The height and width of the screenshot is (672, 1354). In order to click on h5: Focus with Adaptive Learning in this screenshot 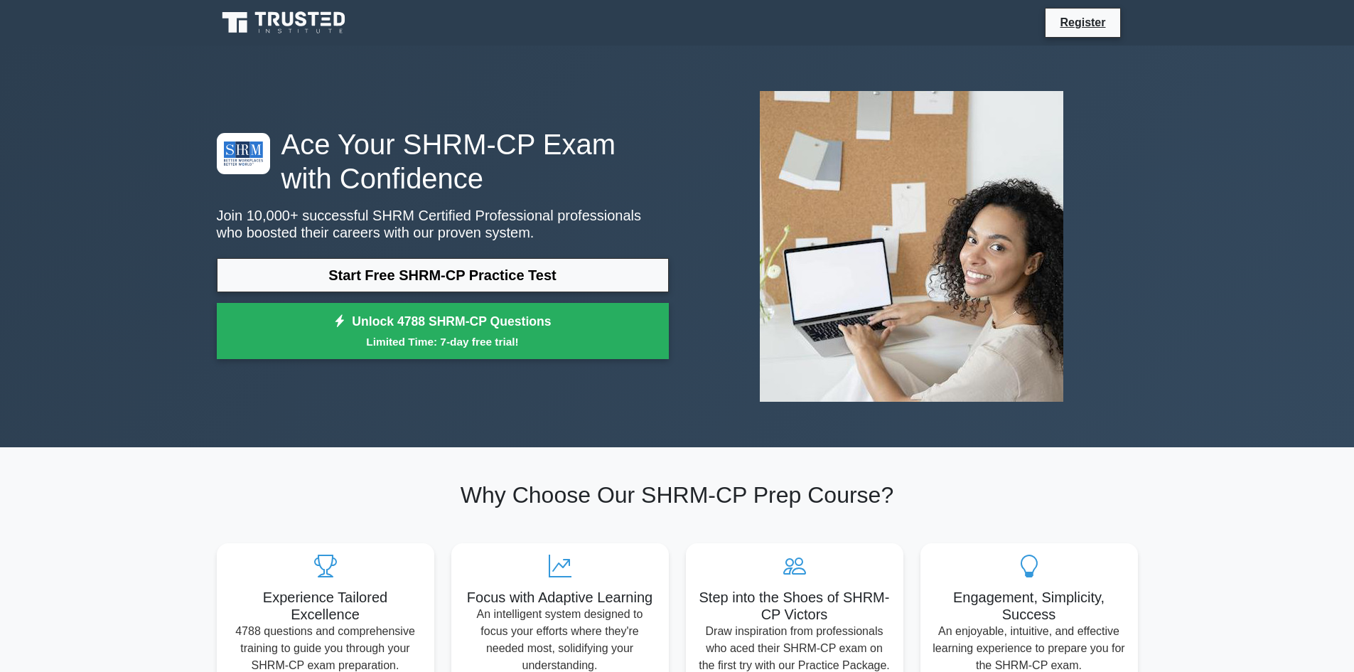, I will do `click(560, 597)`.